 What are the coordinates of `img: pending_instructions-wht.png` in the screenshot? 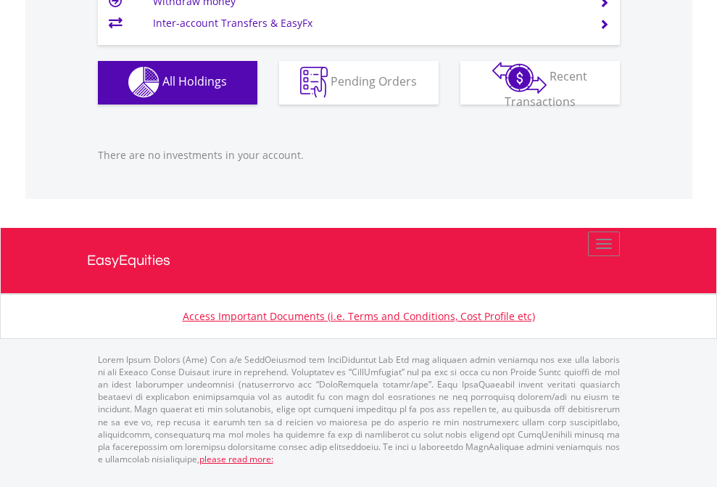 It's located at (314, 82).